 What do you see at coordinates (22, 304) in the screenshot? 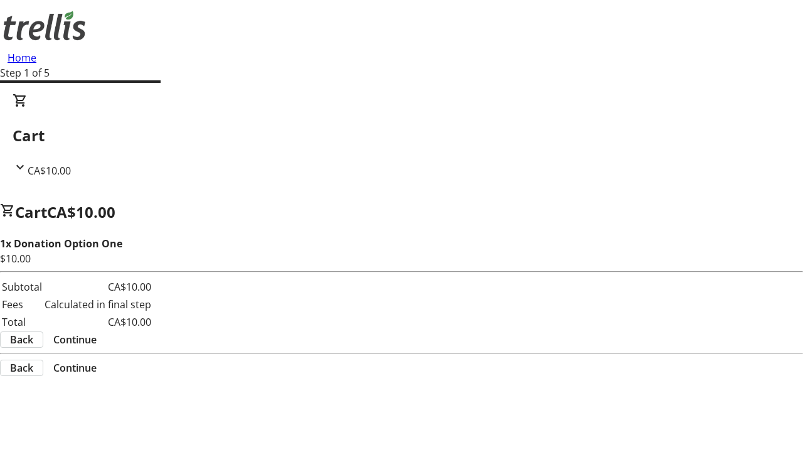
I see `td: Fees` at bounding box center [22, 304].